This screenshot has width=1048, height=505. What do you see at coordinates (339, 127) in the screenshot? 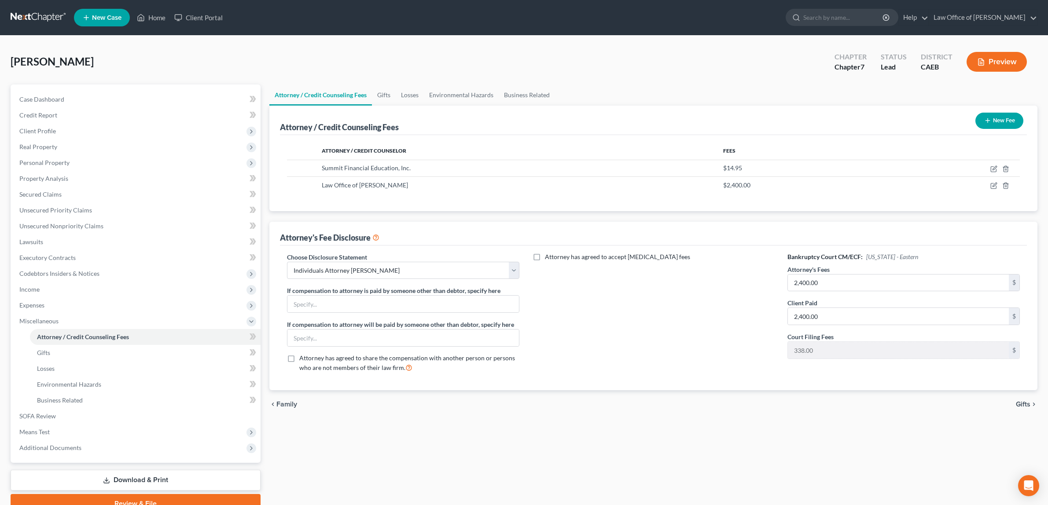
I see `div: Attorney / Credit Counseling Fees` at bounding box center [339, 127].